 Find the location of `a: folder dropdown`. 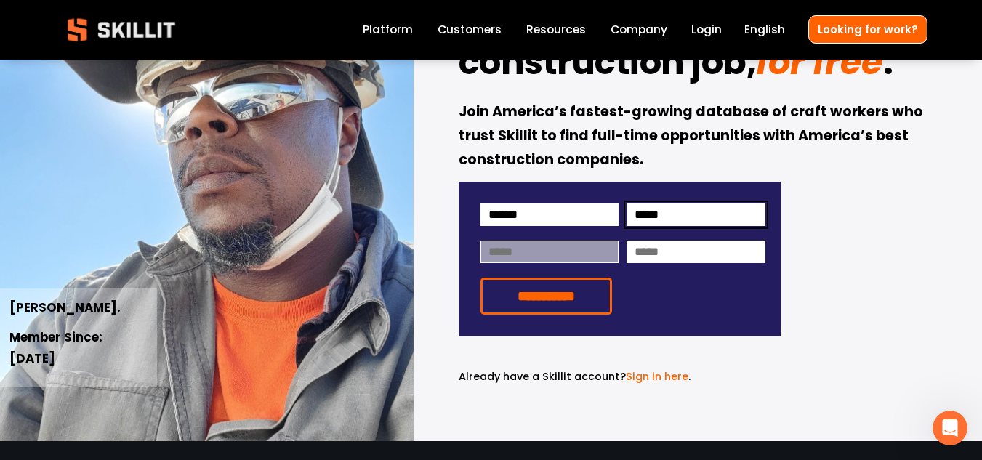

a: folder dropdown is located at coordinates (556, 30).